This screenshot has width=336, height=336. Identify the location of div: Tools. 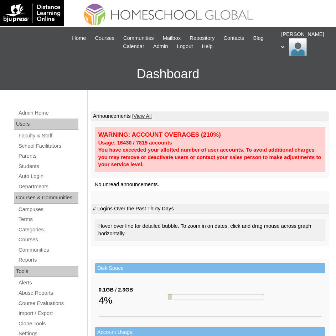
(46, 272).